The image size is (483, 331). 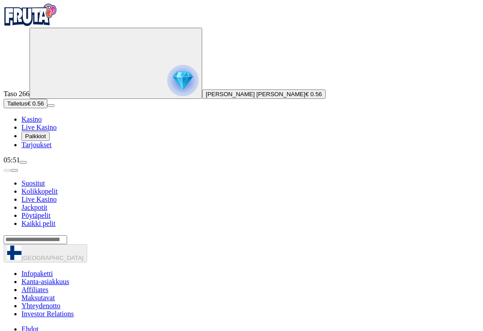 What do you see at coordinates (35, 289) in the screenshot?
I see `a: Affiliates` at bounding box center [35, 289].